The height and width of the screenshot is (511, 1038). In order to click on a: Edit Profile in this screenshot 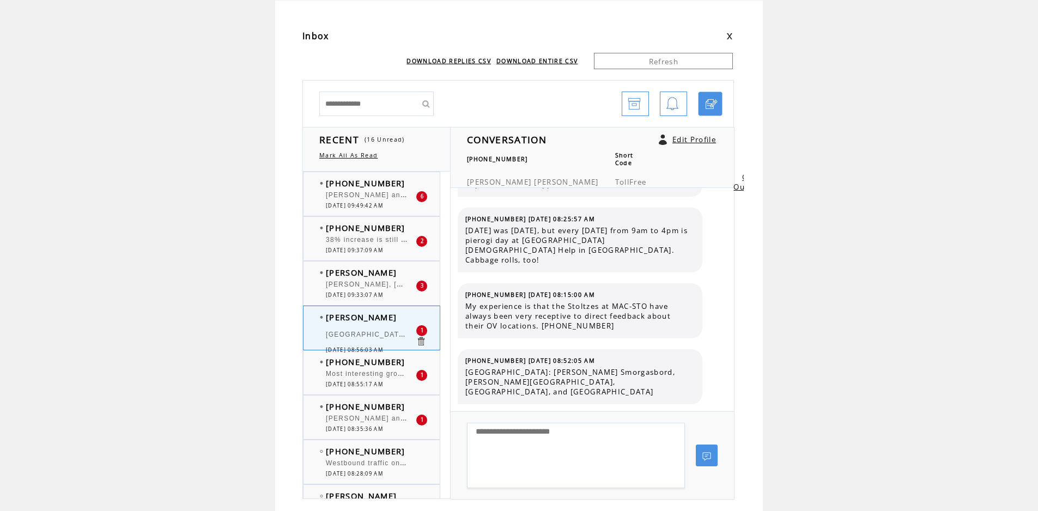, I will do `click(694, 139)`.